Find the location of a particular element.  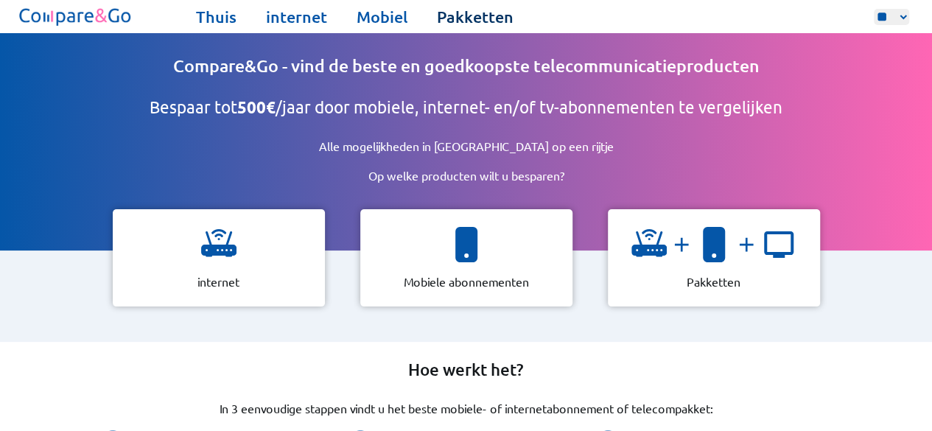

img: Logo van Compare&Go is located at coordinates (75, 16).